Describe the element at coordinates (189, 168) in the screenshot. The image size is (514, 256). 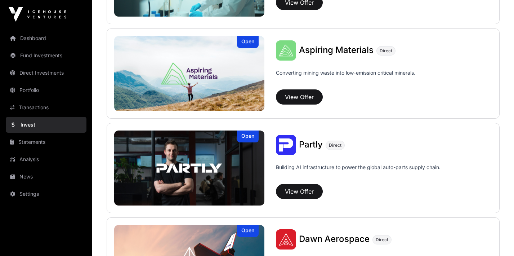
I see `a: PartlyOpen` at that location.